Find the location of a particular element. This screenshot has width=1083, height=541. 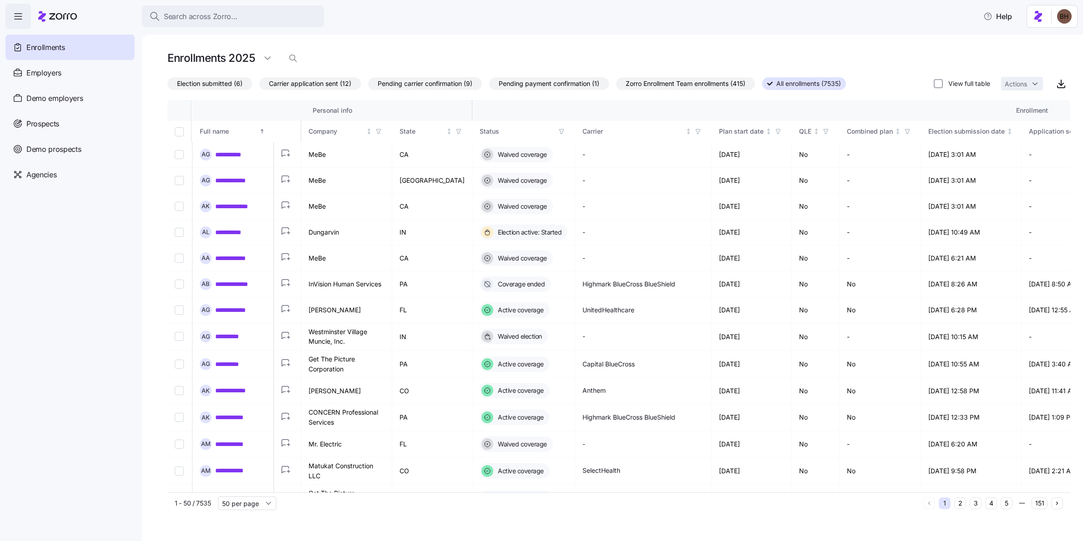

span: Employers is located at coordinates (44, 73).